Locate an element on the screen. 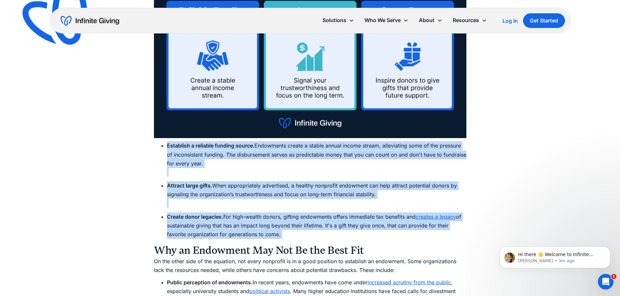  a: political activists is located at coordinates (269, 292).